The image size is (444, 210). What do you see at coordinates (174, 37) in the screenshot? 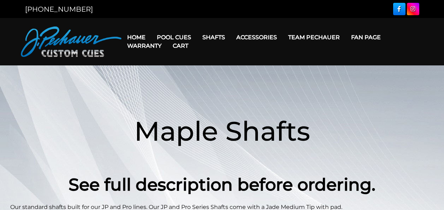
I see `a: Pool Cues` at bounding box center [174, 37].